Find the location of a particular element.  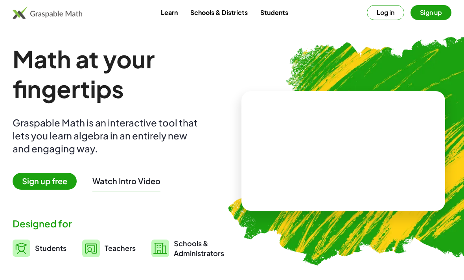

span: Students is located at coordinates (51, 248).